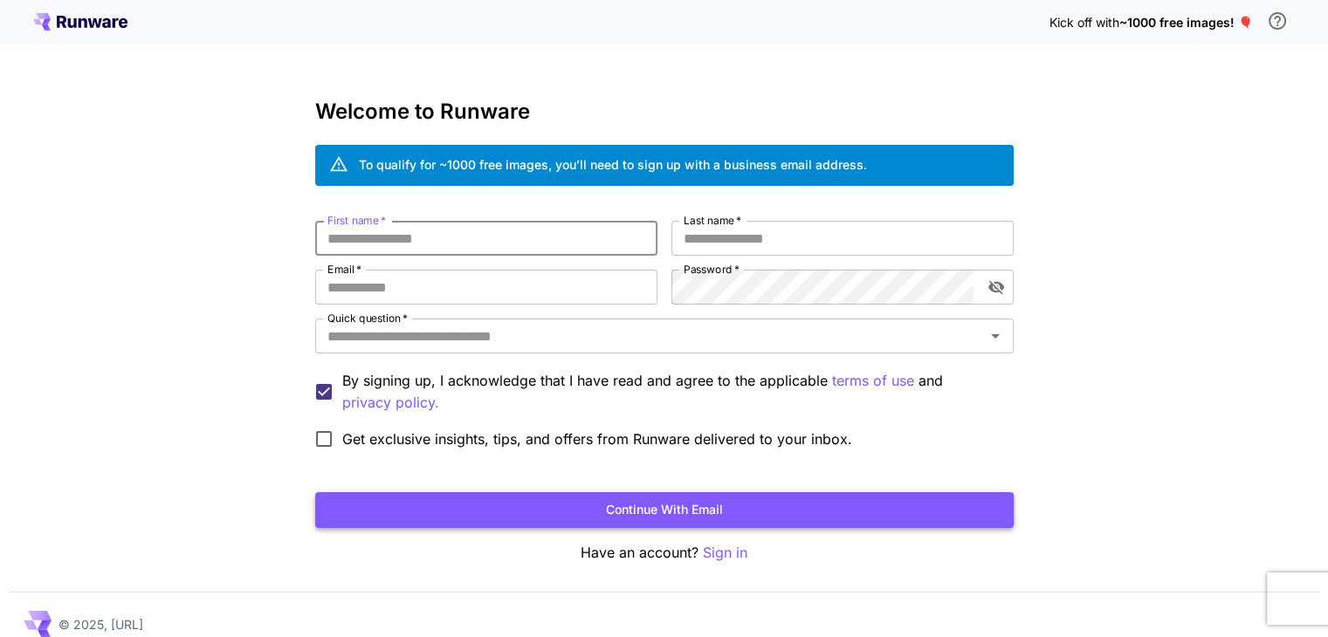 The width and height of the screenshot is (1328, 637). I want to click on div: To qualify for ~1000 free images, you’ll need to sign up with a business email address., so click(613, 164).